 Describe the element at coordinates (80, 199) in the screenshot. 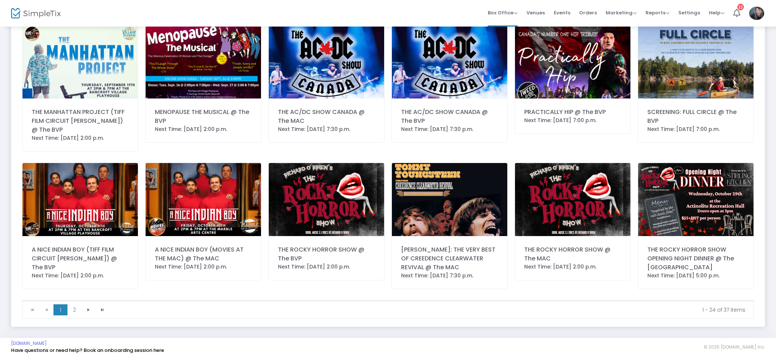

I see `img: 63890220110717911140.png` at that location.